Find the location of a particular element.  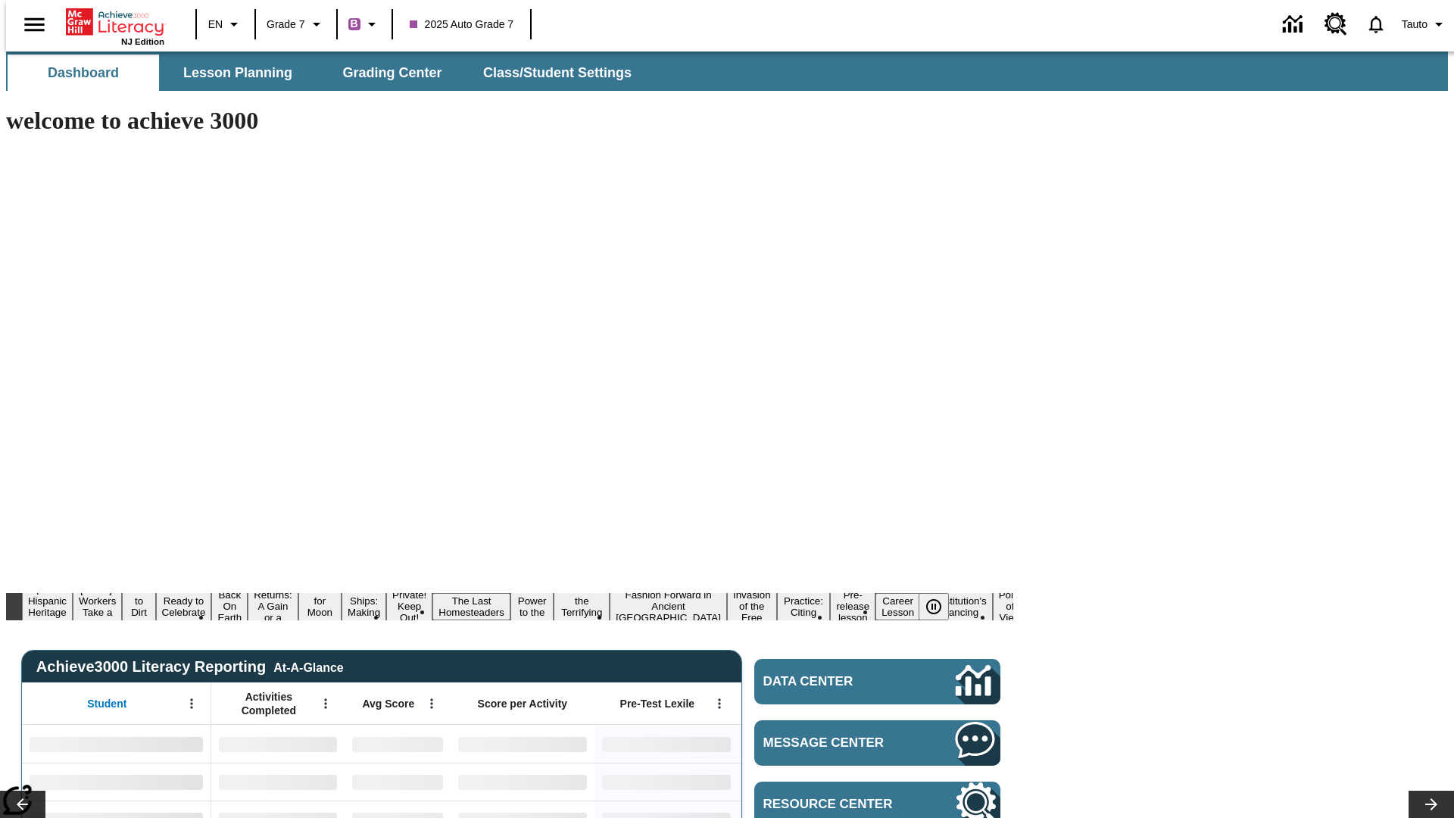

span: Achieve3000 Literacy Reporting is located at coordinates (190, 666).